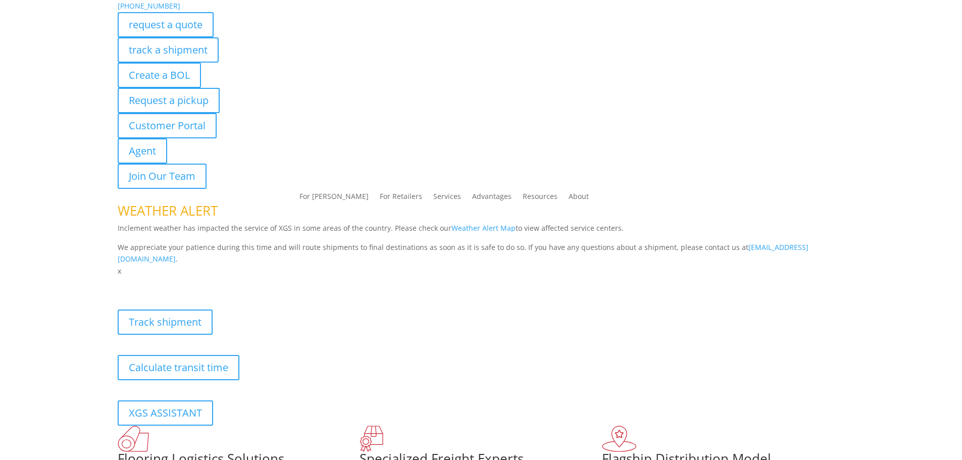 This screenshot has width=962, height=460. Describe the element at coordinates (481, 271) in the screenshot. I see `p: x` at that location.